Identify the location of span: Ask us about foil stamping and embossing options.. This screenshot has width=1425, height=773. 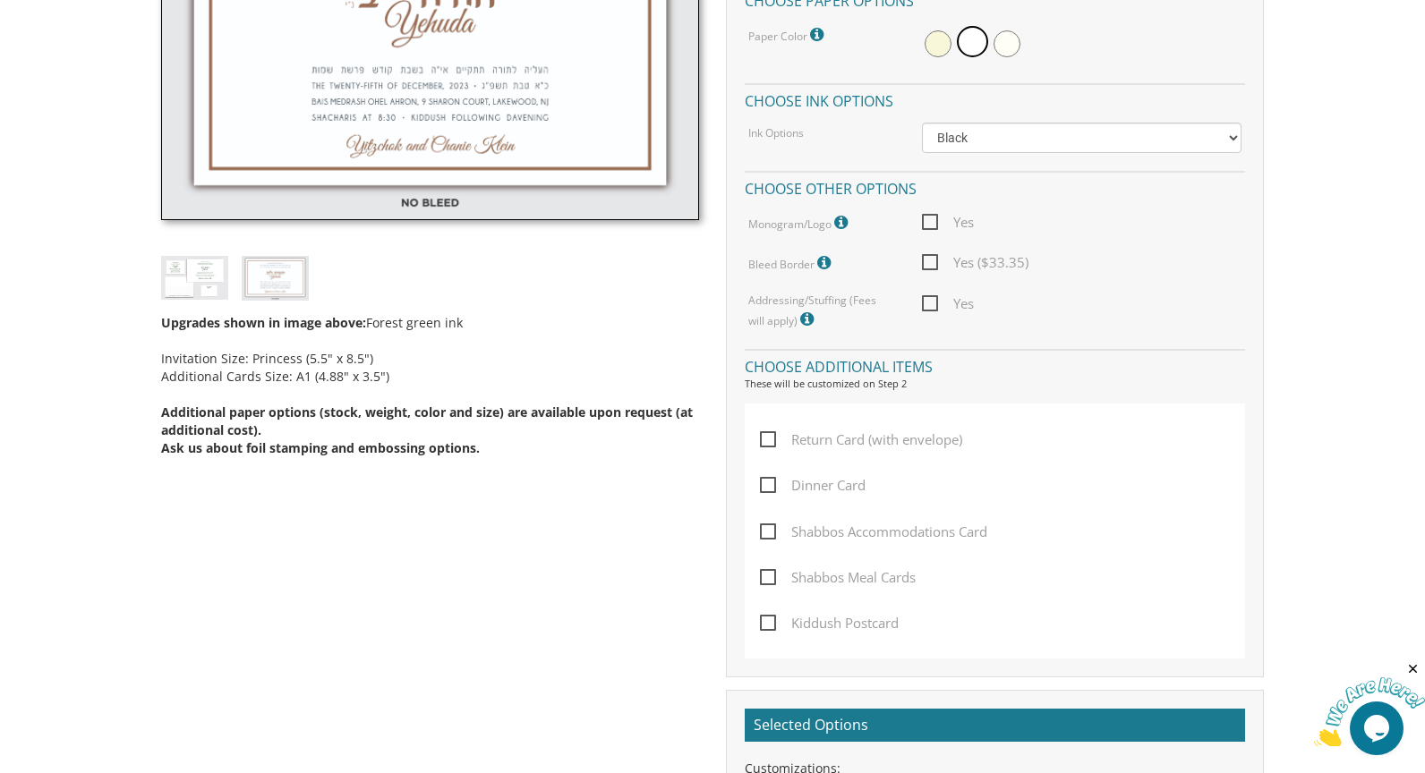
(320, 448).